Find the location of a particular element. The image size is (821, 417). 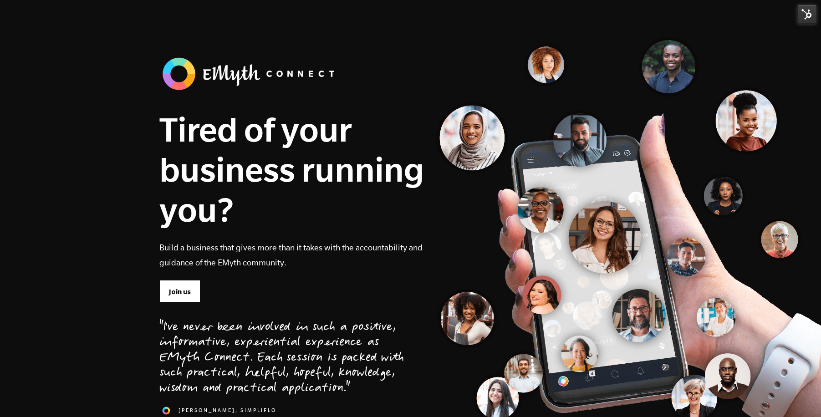

span: Join us is located at coordinates (180, 292).